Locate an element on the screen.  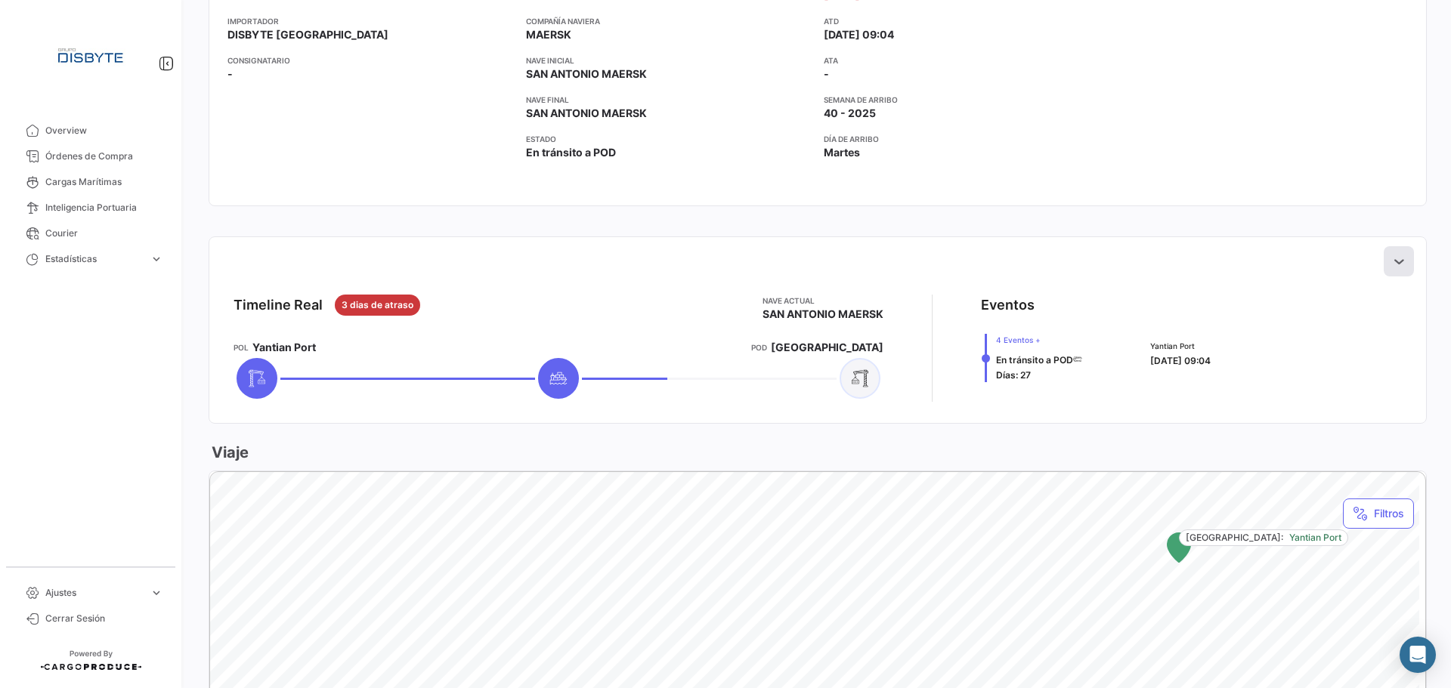
img: Logo+disbyte.jpeg is located at coordinates (91, 56).